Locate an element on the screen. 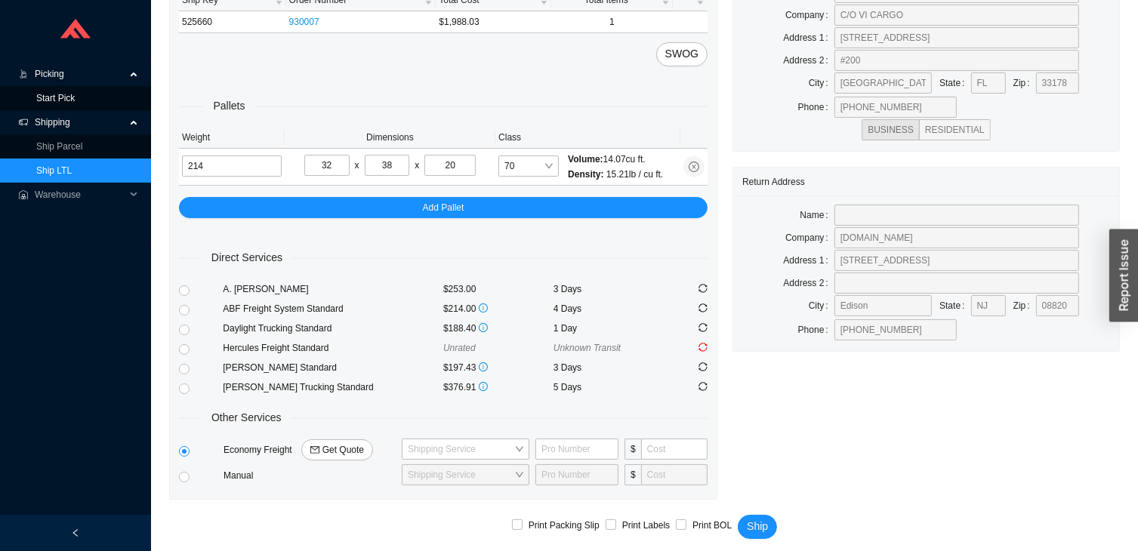 This screenshot has height=551, width=1138. th: Dimensions is located at coordinates (390, 137).